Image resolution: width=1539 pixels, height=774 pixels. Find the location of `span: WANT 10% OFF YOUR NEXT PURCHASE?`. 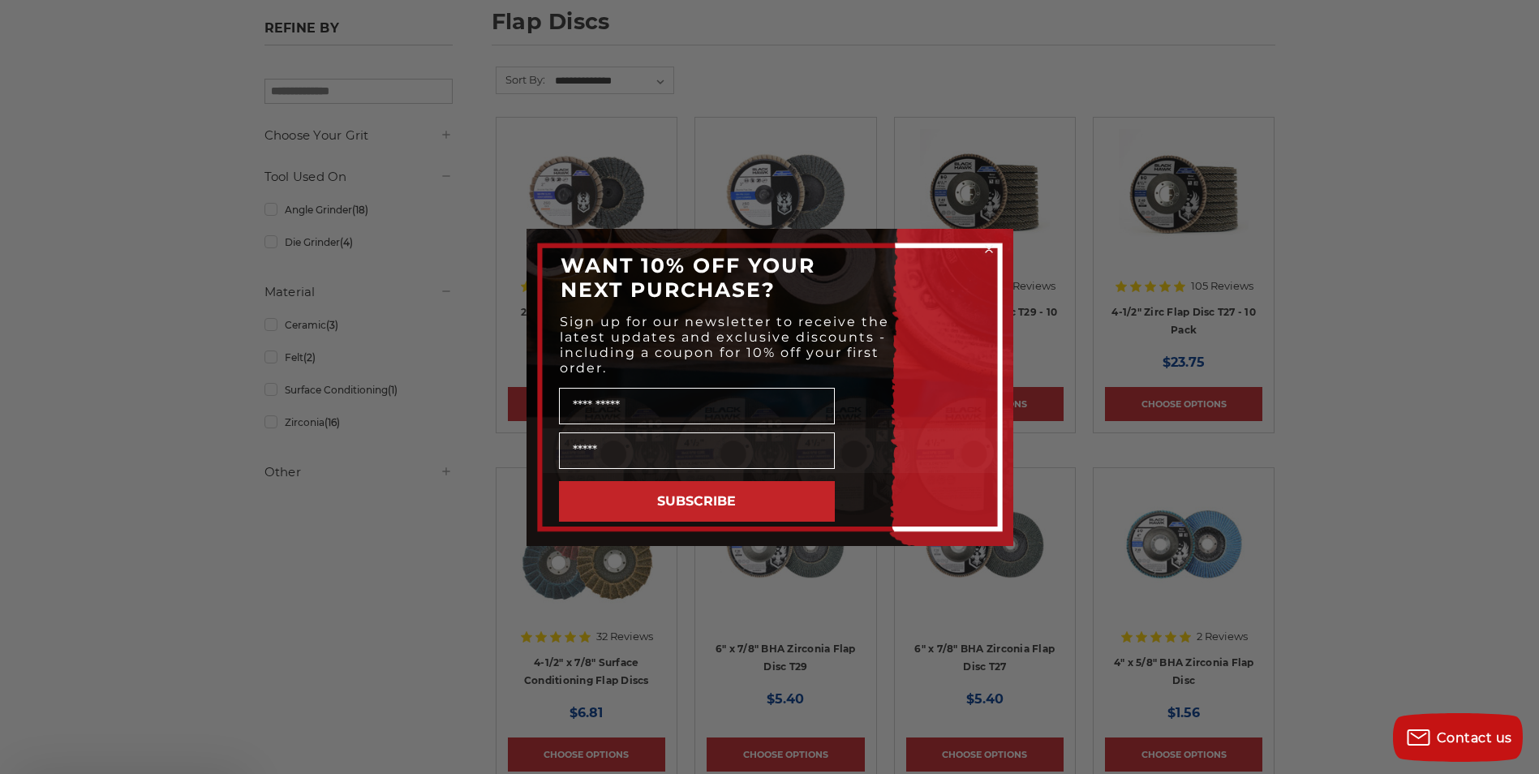

span: WANT 10% OFF YOUR NEXT PURCHASE? is located at coordinates (688, 277).